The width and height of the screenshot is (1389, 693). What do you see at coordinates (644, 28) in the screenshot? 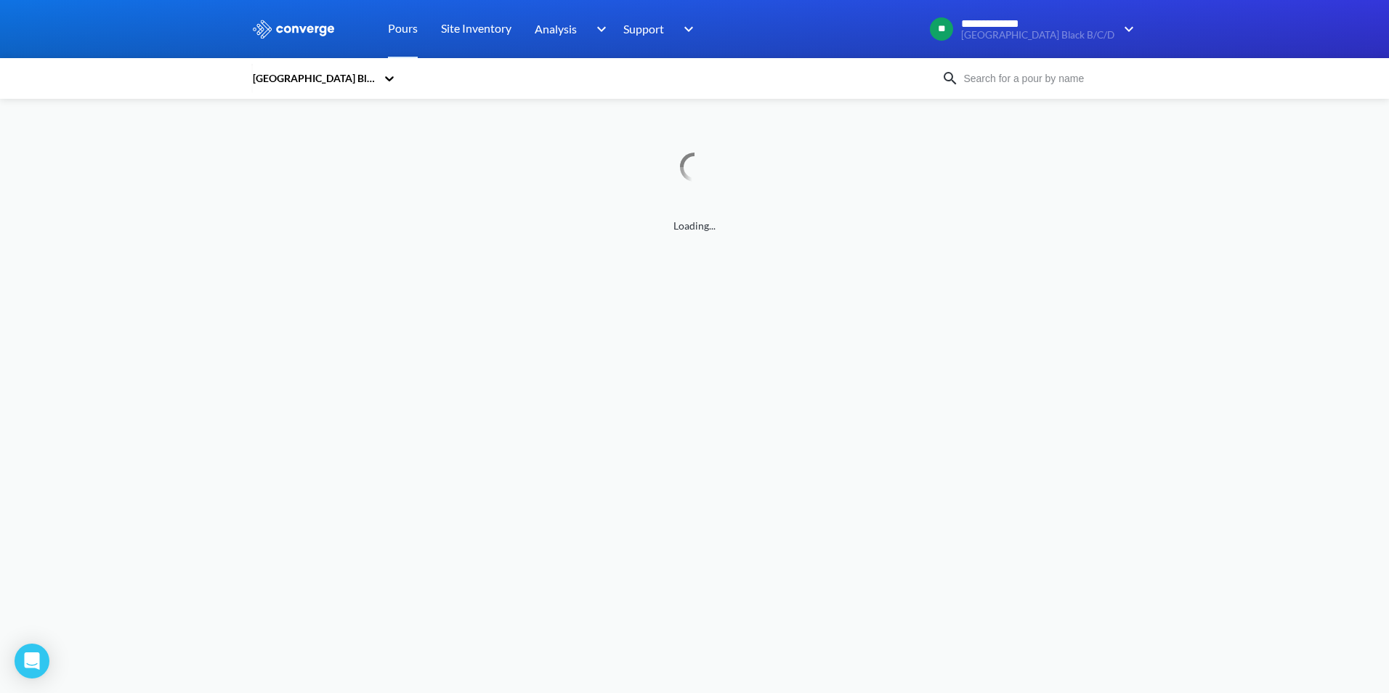
I see `span: Support` at bounding box center [644, 28].